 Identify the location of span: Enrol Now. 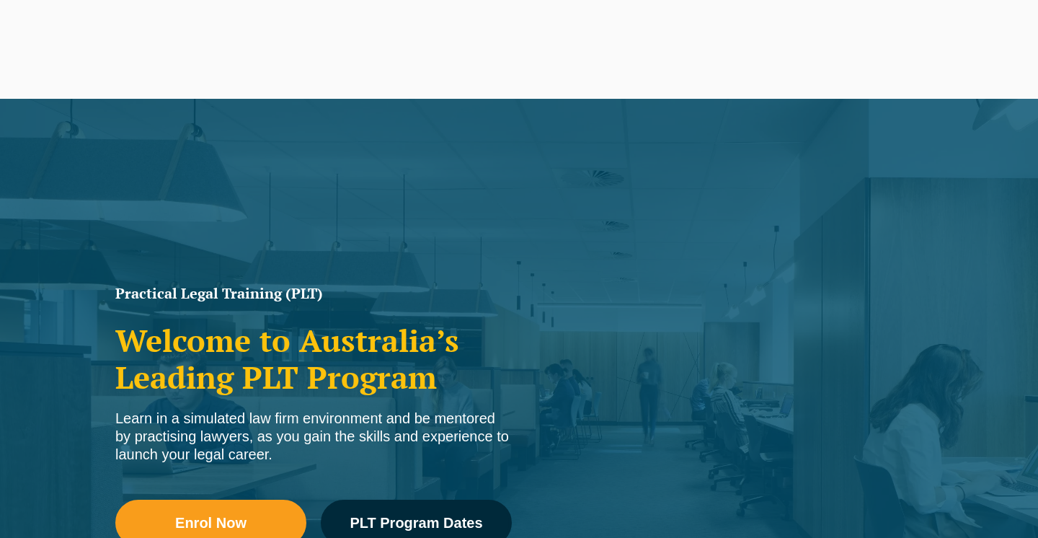
(210, 523).